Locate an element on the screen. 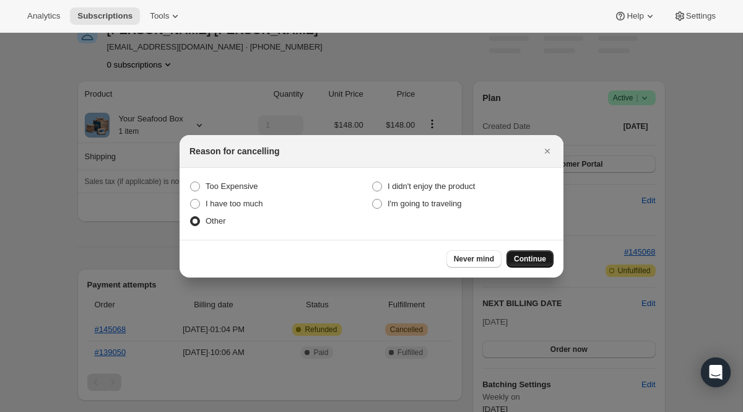 The image size is (743, 412). button: Settings is located at coordinates (695, 16).